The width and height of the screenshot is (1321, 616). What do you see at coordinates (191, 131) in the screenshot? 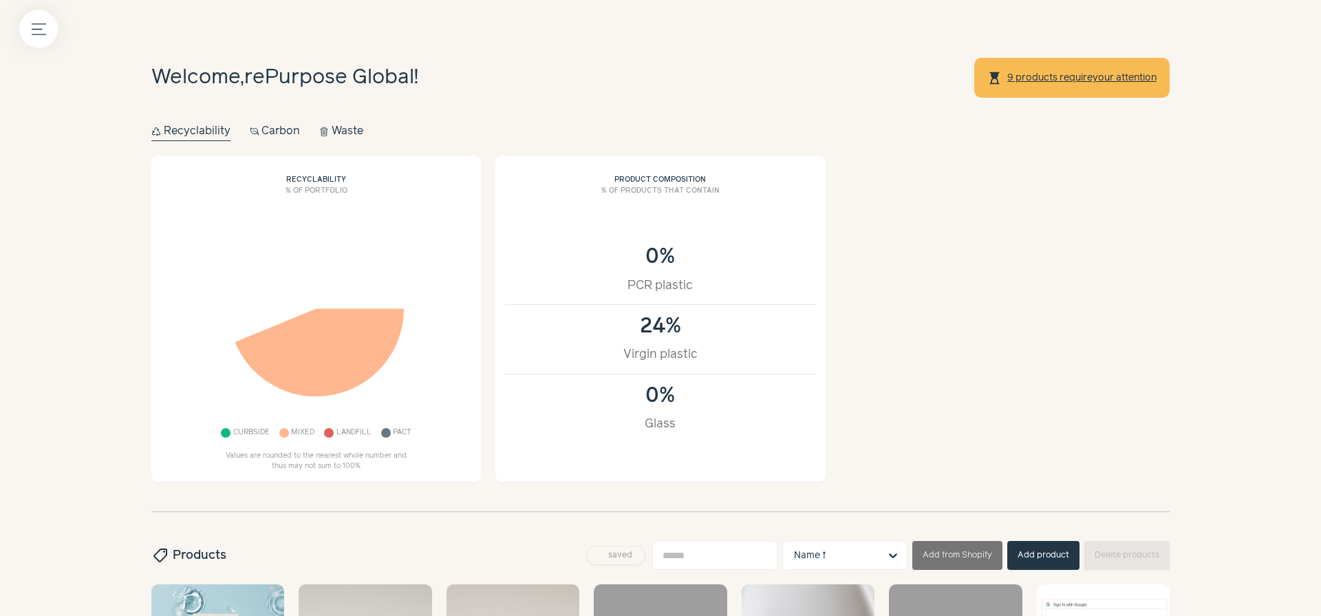
I see `button: Recyclability` at bounding box center [191, 131].